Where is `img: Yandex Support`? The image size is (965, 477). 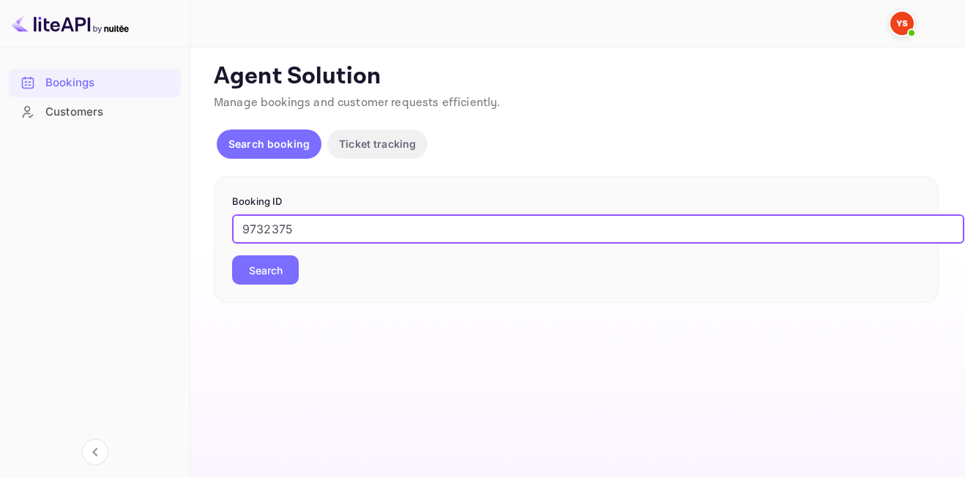
img: Yandex Support is located at coordinates (902, 23).